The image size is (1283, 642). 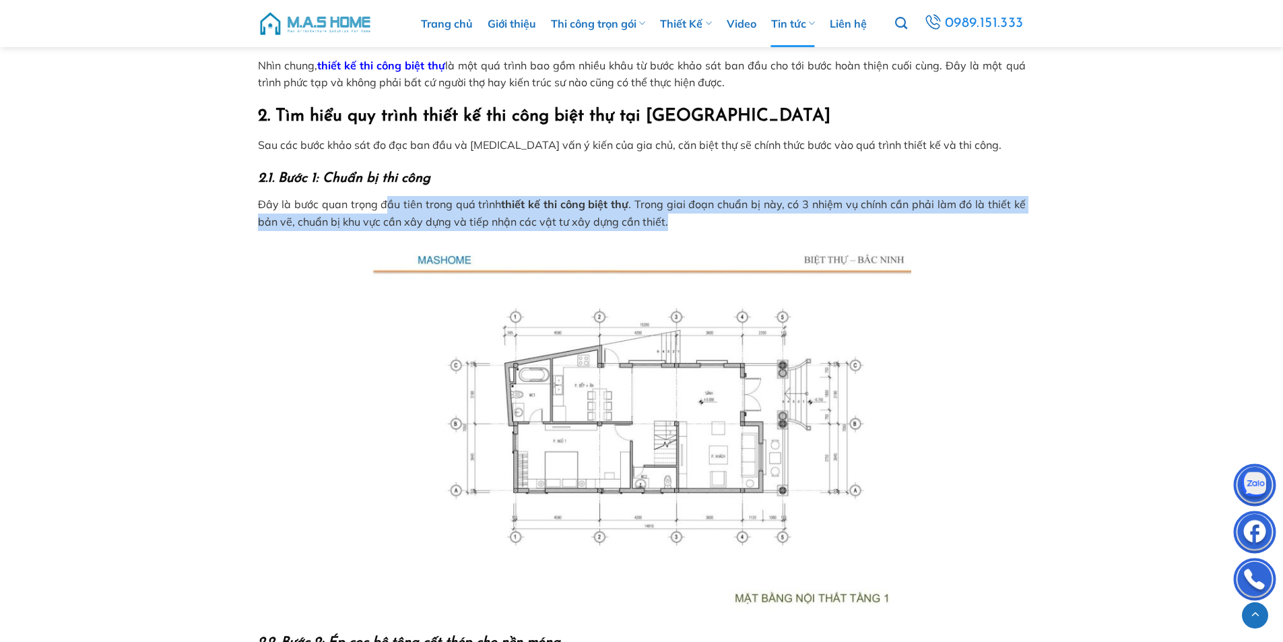 I want to click on img: M.A.S HOME – Tổng Thầu Thiết Kế Và Xây Nhà Trọn Gói, so click(x=315, y=24).